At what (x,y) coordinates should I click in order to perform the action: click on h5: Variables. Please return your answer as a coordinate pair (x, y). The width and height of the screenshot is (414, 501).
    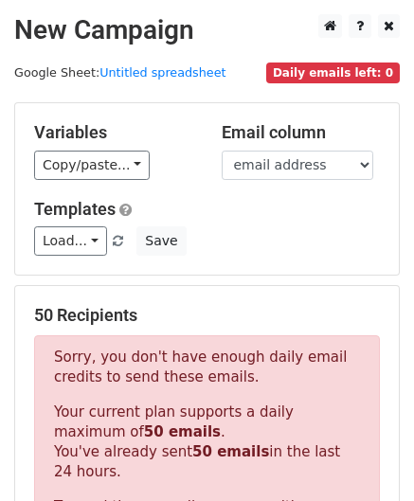
    Looking at the image, I should click on (114, 133).